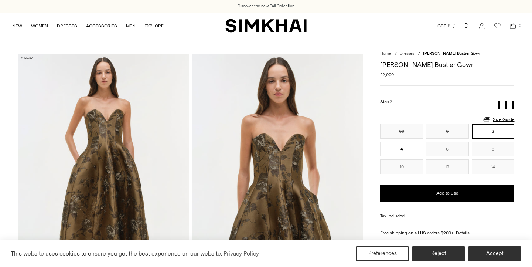  What do you see at coordinates (493, 131) in the screenshot?
I see `button: 2` at bounding box center [493, 131].